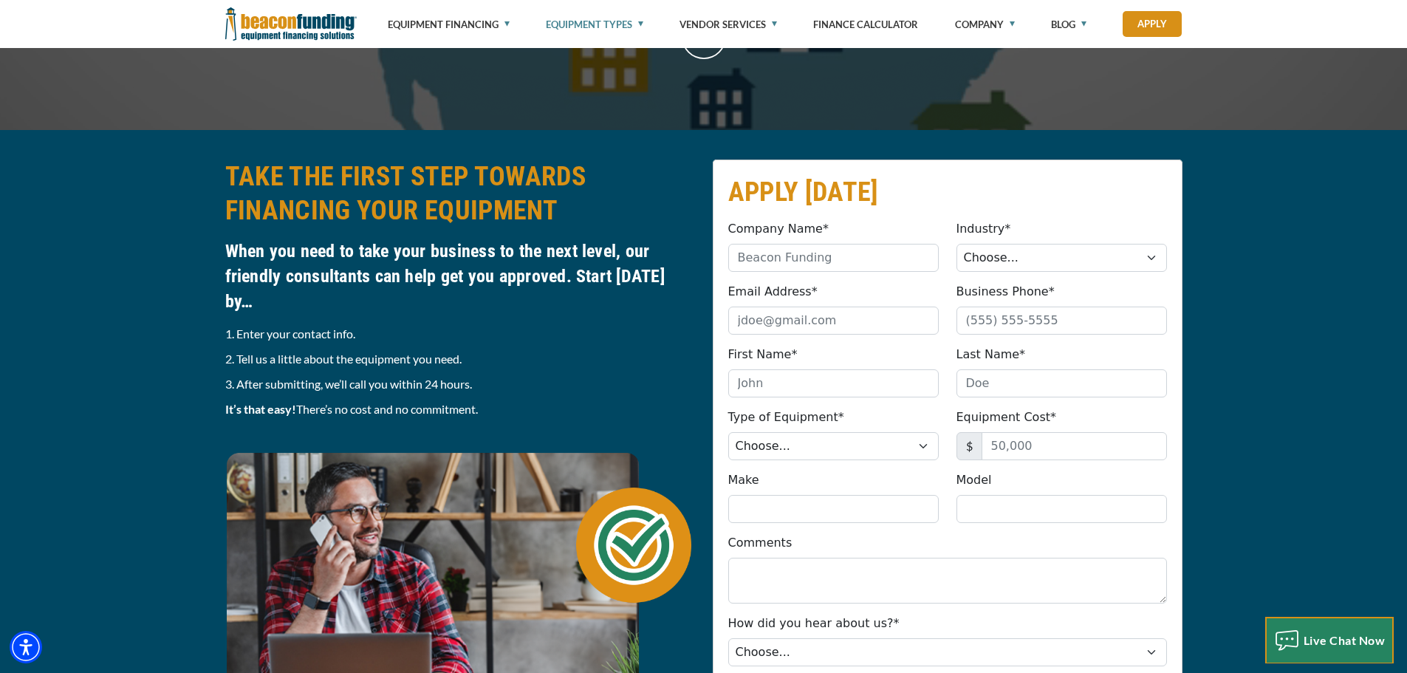 The height and width of the screenshot is (673, 1407). I want to click on label: Model, so click(974, 480).